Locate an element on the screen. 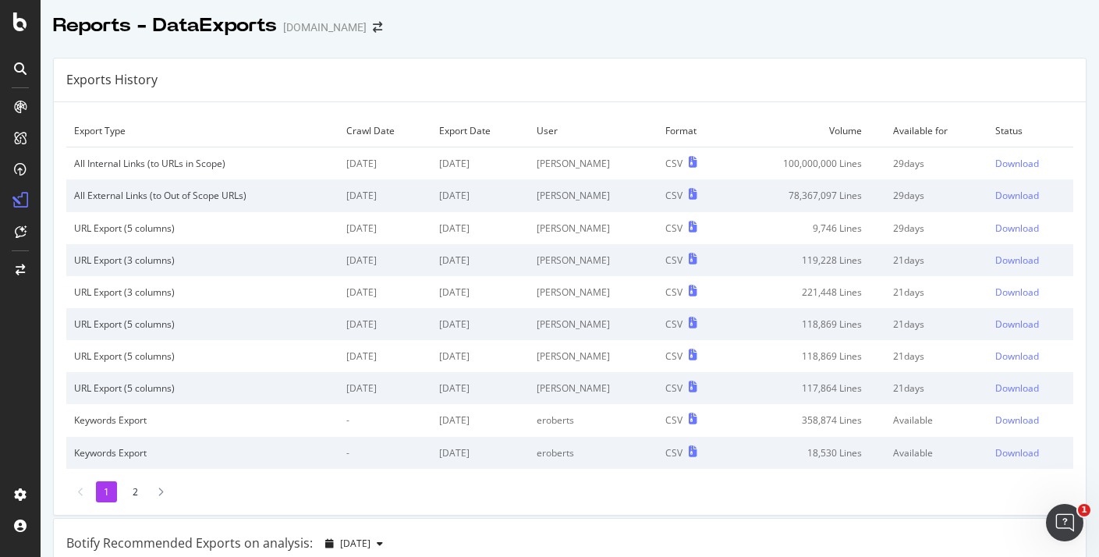 The width and height of the screenshot is (1099, 557). td: 119,228 Lines is located at coordinates (806, 260).